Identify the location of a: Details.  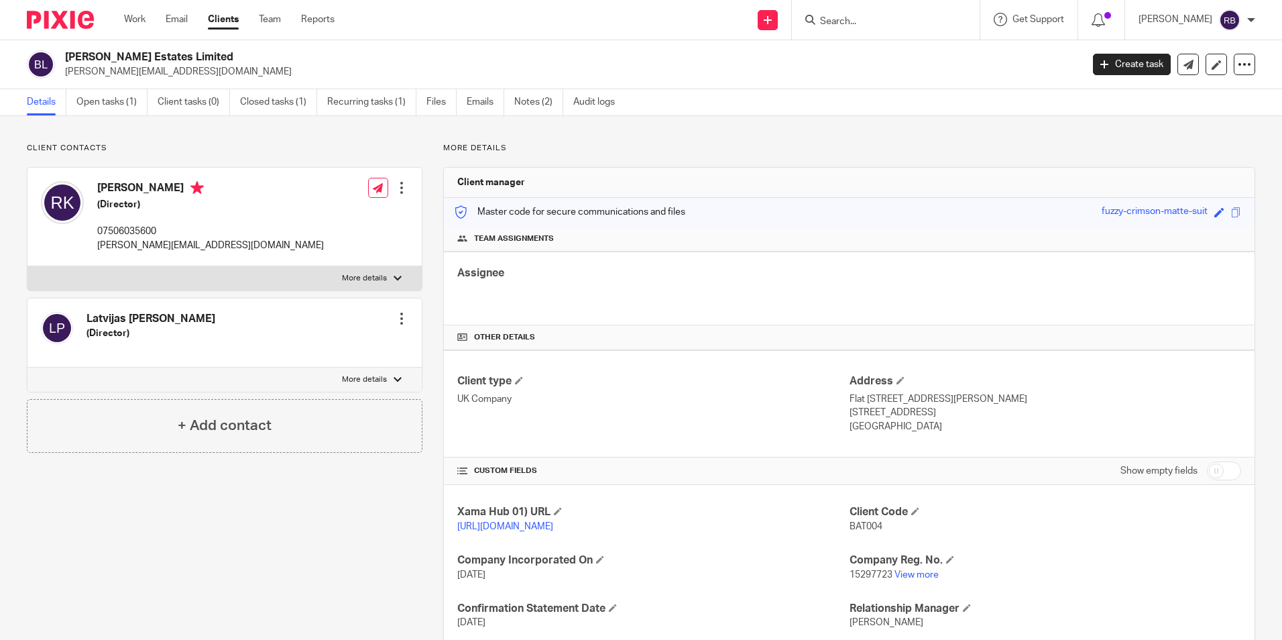
(46, 102).